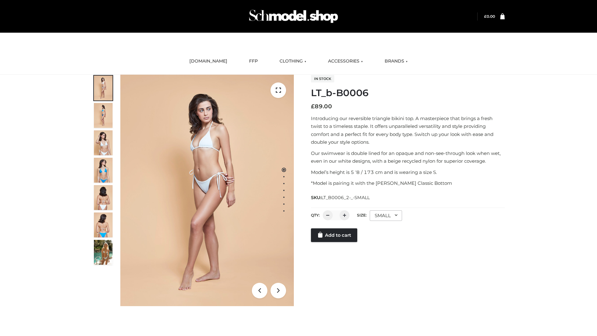  Describe the element at coordinates (315, 215) in the screenshot. I see `label: QTY:` at that location.